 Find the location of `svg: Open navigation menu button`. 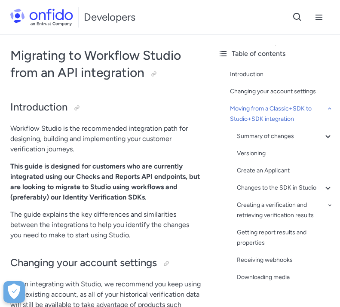

svg: Open navigation menu button is located at coordinates (319, 17).